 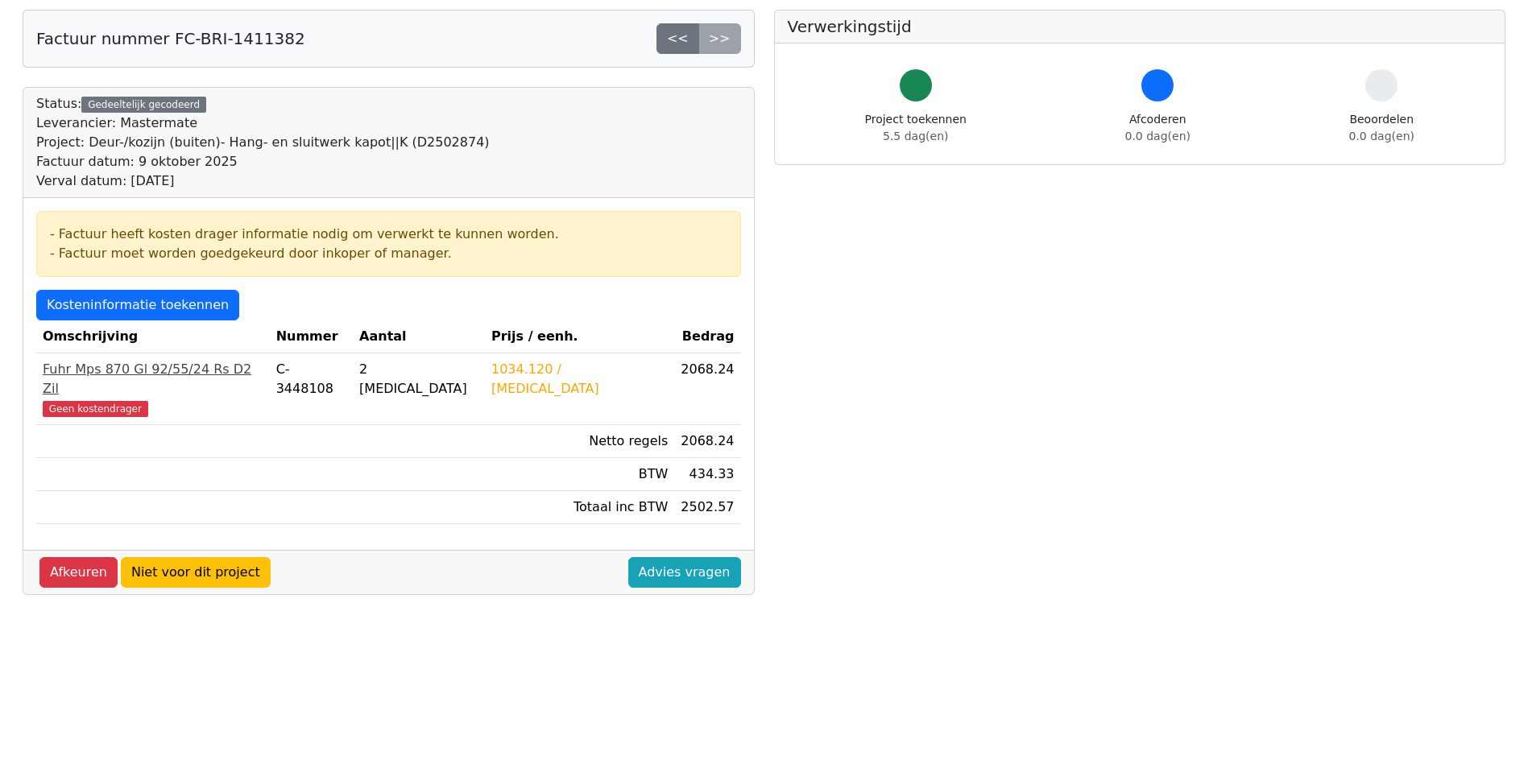 What do you see at coordinates (311, 389) in the screenshot?
I see `td: C-3448108` at bounding box center [311, 389].